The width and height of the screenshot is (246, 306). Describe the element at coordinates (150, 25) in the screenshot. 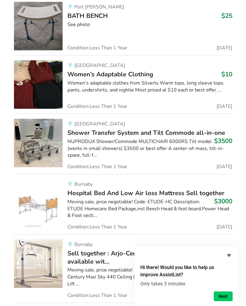

I see `div: See photo` at that location.